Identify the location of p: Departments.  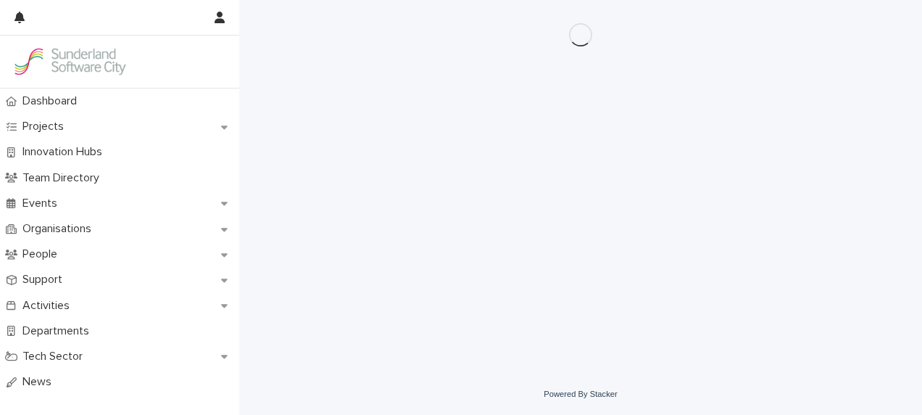
(59, 331).